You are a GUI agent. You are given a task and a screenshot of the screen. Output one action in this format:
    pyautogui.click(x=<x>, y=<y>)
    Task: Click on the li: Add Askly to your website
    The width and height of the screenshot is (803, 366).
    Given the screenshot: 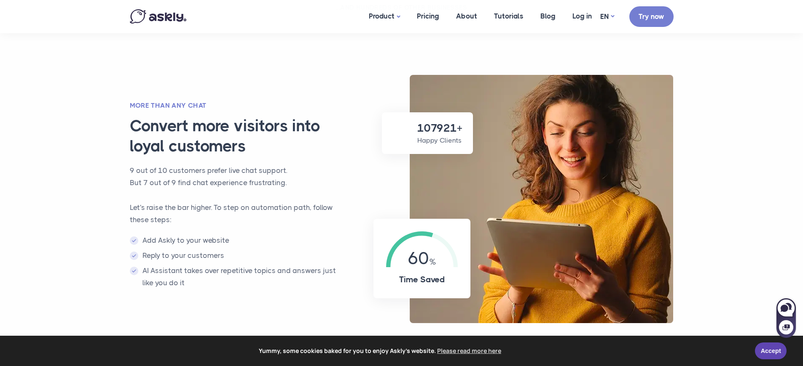 What is the action you would take?
    pyautogui.click(x=238, y=241)
    